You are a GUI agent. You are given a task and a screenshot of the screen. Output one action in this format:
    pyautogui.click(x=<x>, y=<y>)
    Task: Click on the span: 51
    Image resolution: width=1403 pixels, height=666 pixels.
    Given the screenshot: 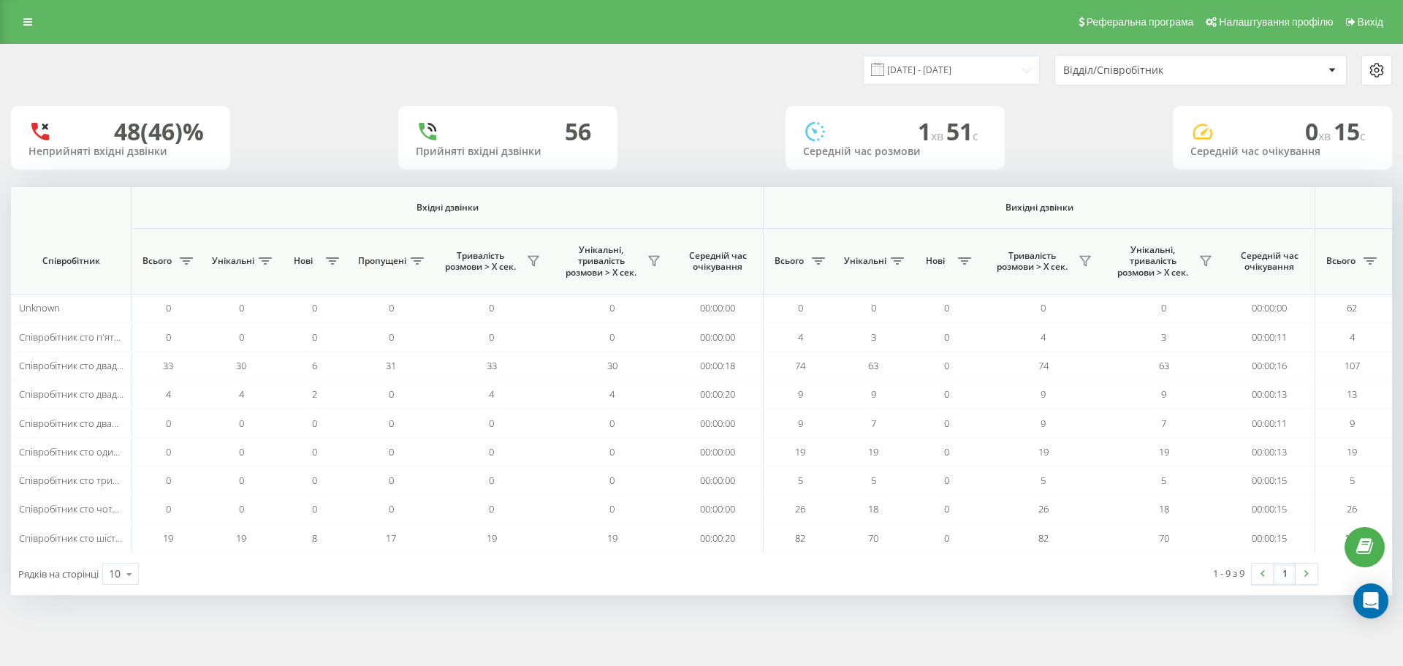 What is the action you would take?
    pyautogui.click(x=962, y=131)
    